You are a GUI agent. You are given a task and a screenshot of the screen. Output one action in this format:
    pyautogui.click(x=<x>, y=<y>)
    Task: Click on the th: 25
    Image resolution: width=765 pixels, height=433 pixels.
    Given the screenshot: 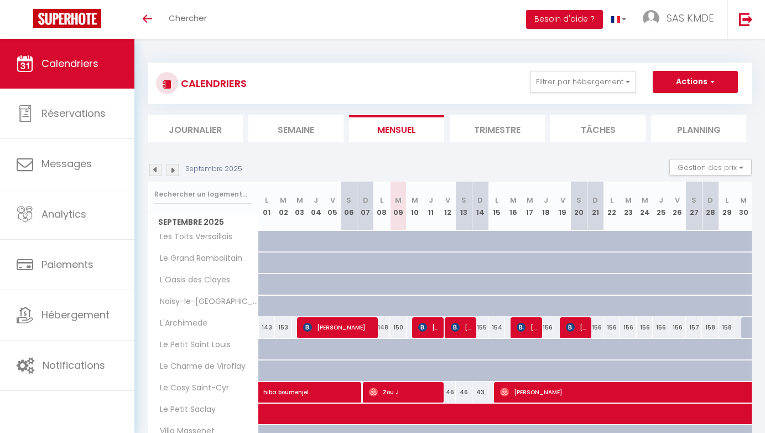 What is the action you would take?
    pyautogui.click(x=661, y=206)
    